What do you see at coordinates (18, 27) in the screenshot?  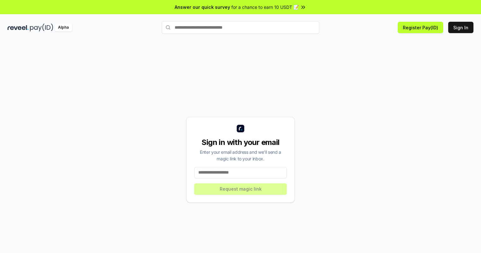 I see `img: reveel_dark` at bounding box center [18, 27].